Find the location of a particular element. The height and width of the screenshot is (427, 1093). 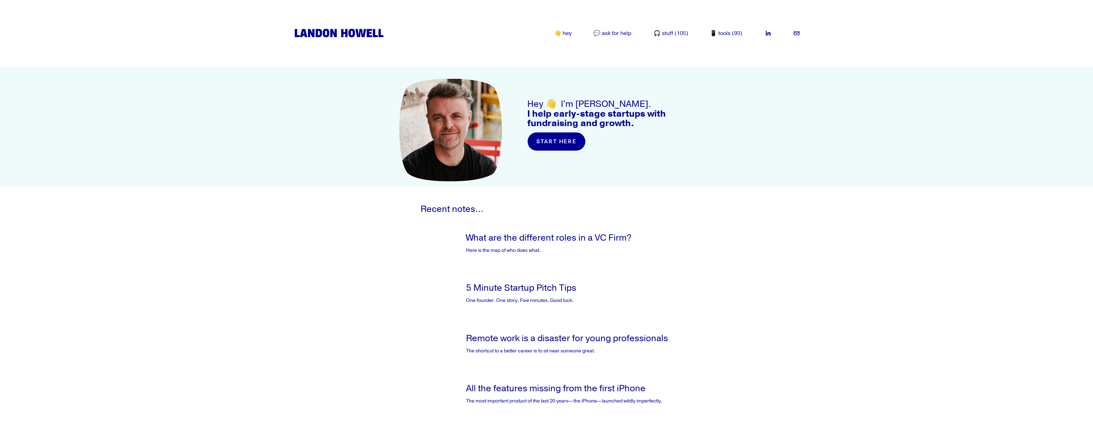

p: The shortcut to a better career is to sit near someone great. is located at coordinates (569, 351).